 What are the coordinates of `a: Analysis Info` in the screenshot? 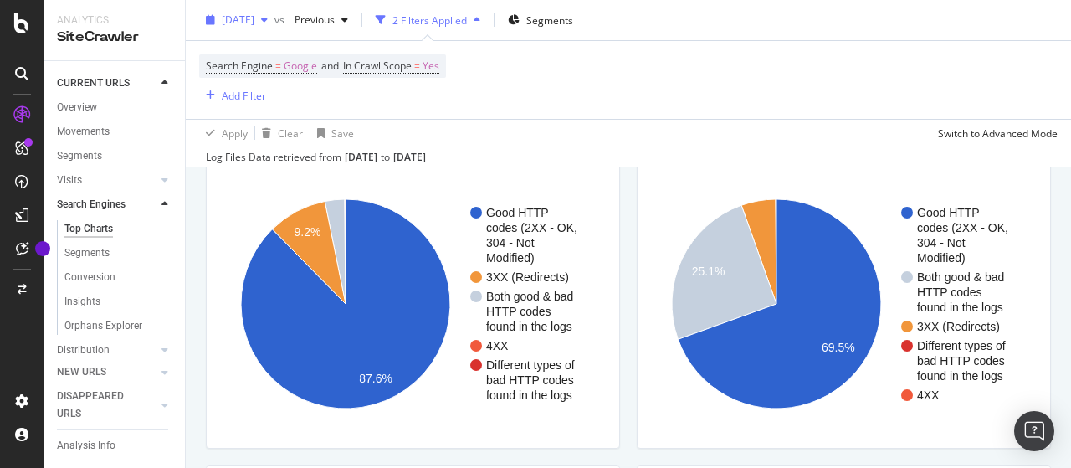 It's located at (115, 445).